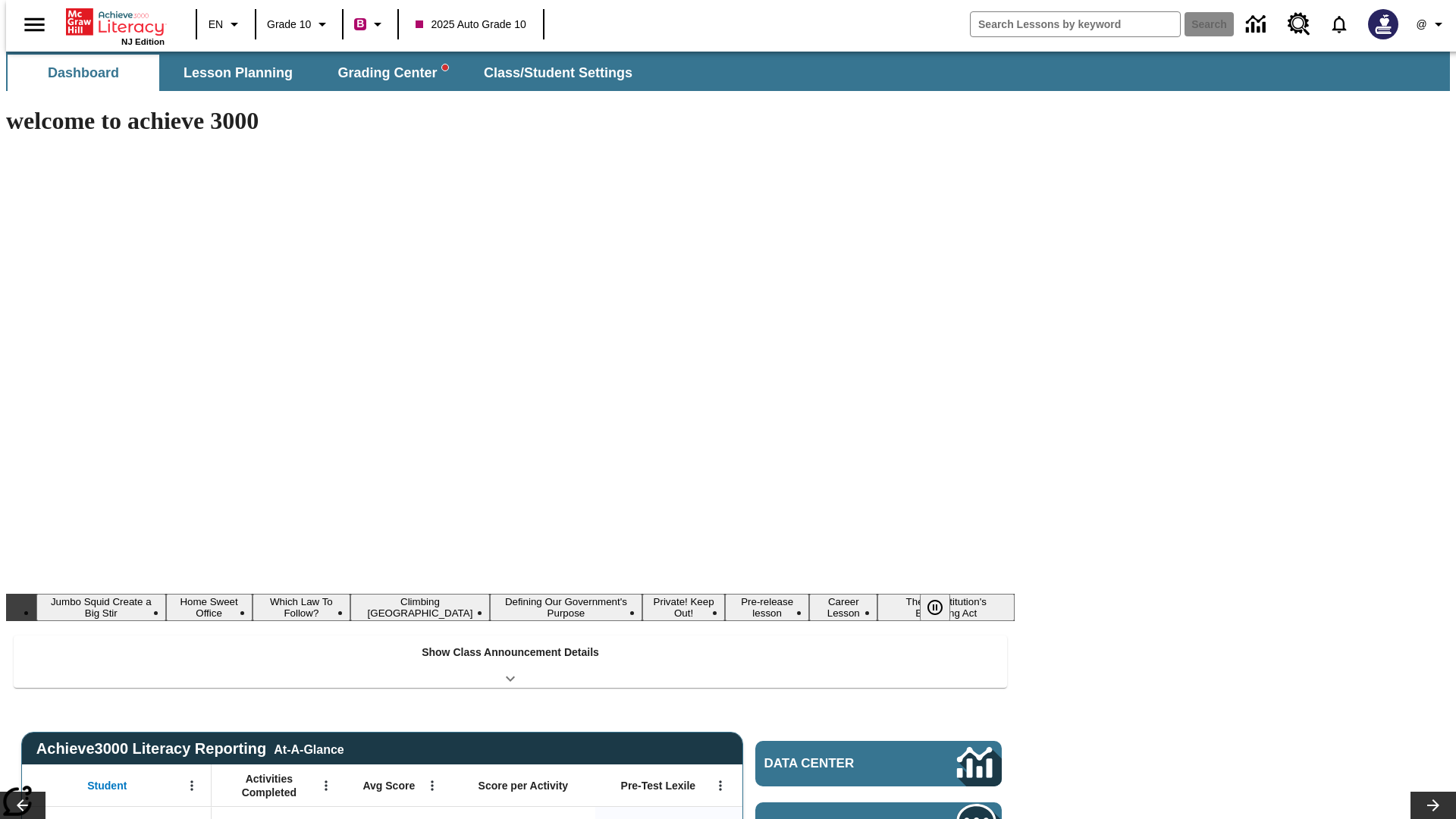  Describe the element at coordinates (84, 73) in the screenshot. I see `button: Dashboard` at that location.